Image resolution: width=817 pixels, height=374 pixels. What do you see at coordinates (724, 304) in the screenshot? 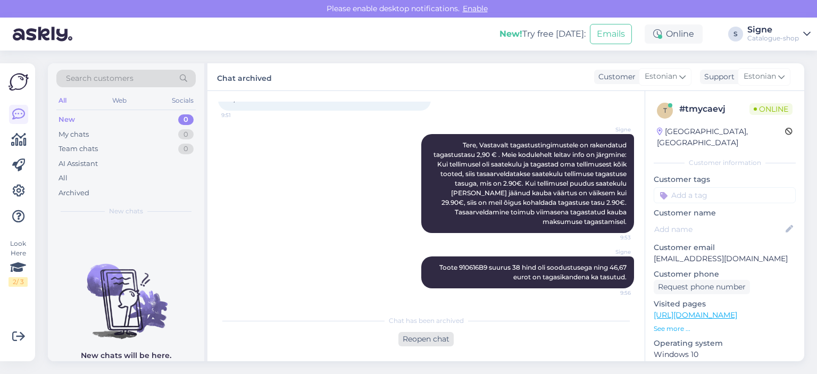
I see `p: Visited pages` at bounding box center [724, 304].